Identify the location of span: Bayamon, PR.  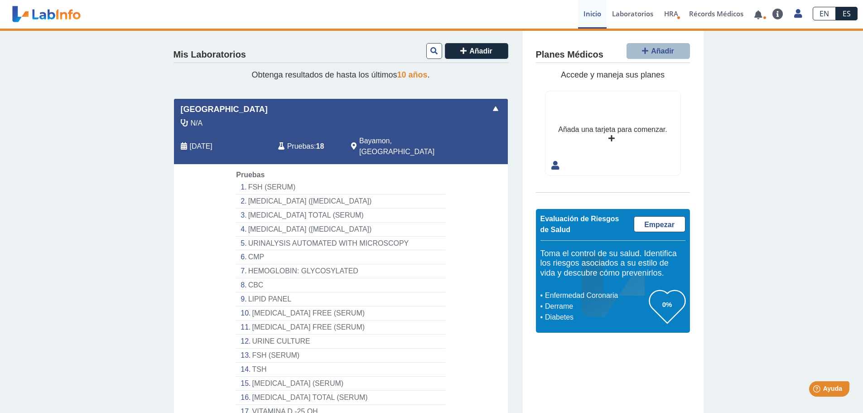
(409, 146).